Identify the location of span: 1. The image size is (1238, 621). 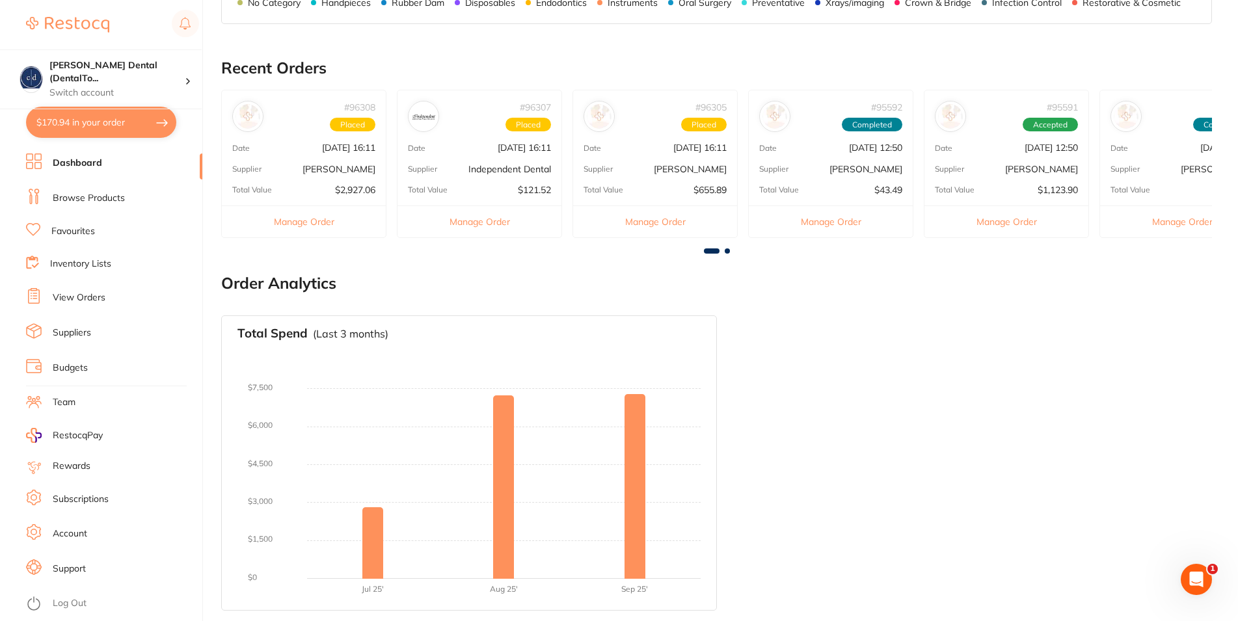
(1213, 569).